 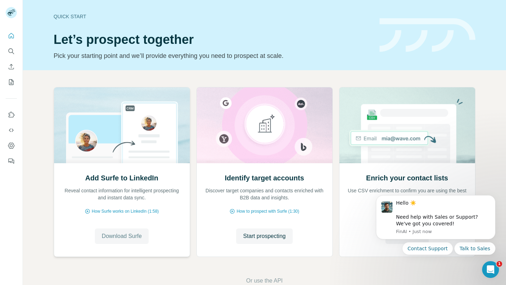 I want to click on p: Message from FinAI, sent Just now, so click(x=78, y=45).